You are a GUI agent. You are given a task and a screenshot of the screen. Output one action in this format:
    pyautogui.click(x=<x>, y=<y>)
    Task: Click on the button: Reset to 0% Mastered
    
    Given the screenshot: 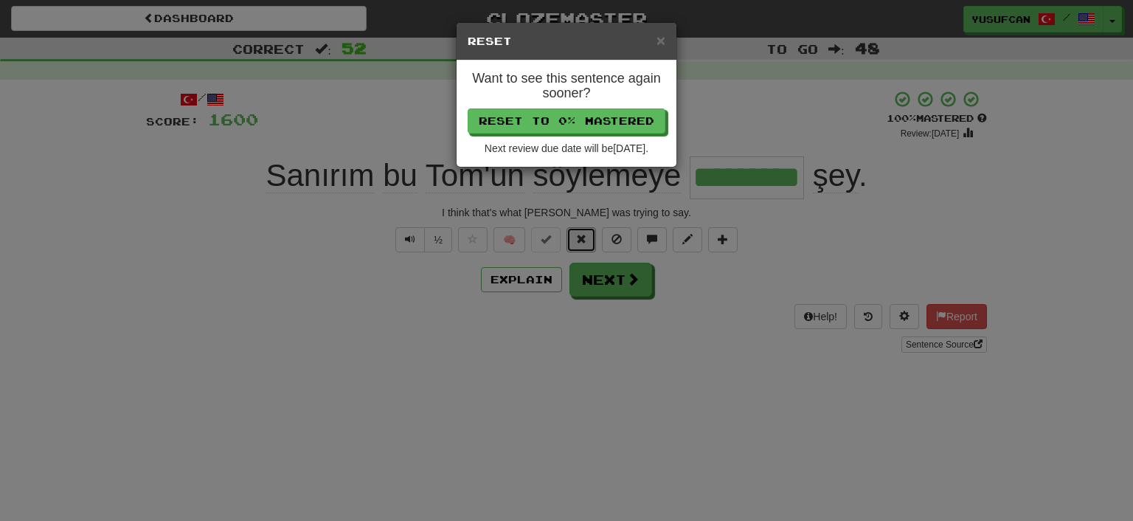 What is the action you would take?
    pyautogui.click(x=567, y=121)
    